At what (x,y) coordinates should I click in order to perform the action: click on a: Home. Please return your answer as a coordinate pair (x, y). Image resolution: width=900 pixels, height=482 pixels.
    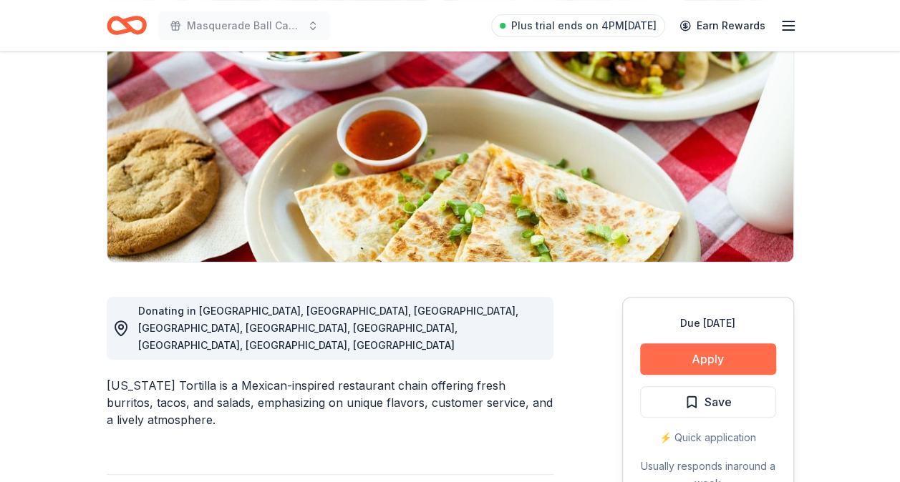
    Looking at the image, I should click on (127, 25).